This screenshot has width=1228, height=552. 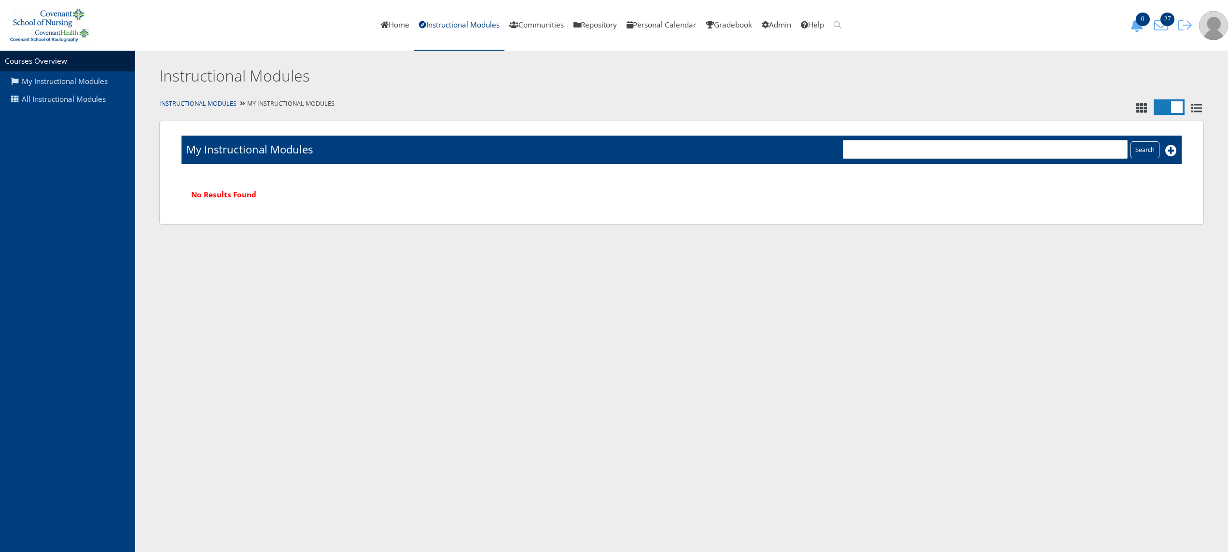 What do you see at coordinates (1163, 25) in the screenshot?
I see `a: 27` at bounding box center [1163, 25].